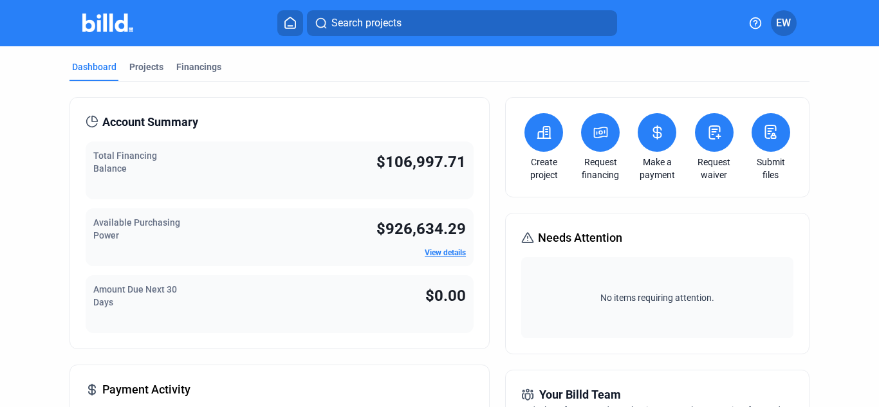 The image size is (879, 407). I want to click on a: View details, so click(445, 253).